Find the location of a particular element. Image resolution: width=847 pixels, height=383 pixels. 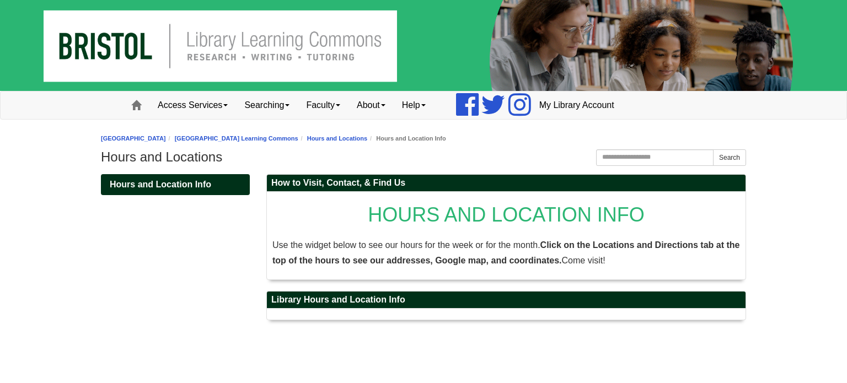

span: Use the widget below to see our hours for the week or for the month. Come visit! is located at coordinates (506, 253).